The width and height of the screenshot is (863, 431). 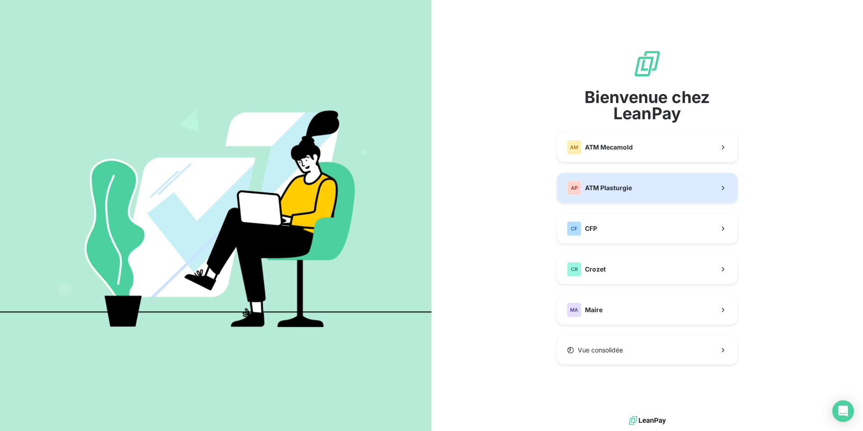 I want to click on button: APATM Plasturgie, so click(x=647, y=188).